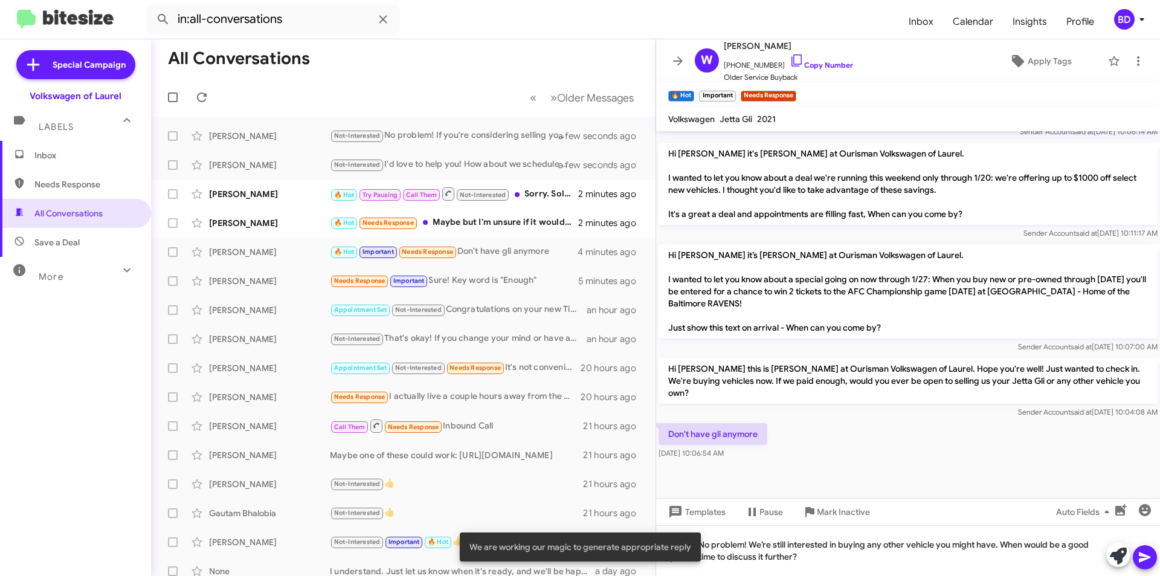 The image size is (1160, 576). What do you see at coordinates (454, 222) in the screenshot?
I see `div: Maybe but I'm unsure if it would be worth it. Relative to what I would have to put down at this time` at bounding box center [454, 222].